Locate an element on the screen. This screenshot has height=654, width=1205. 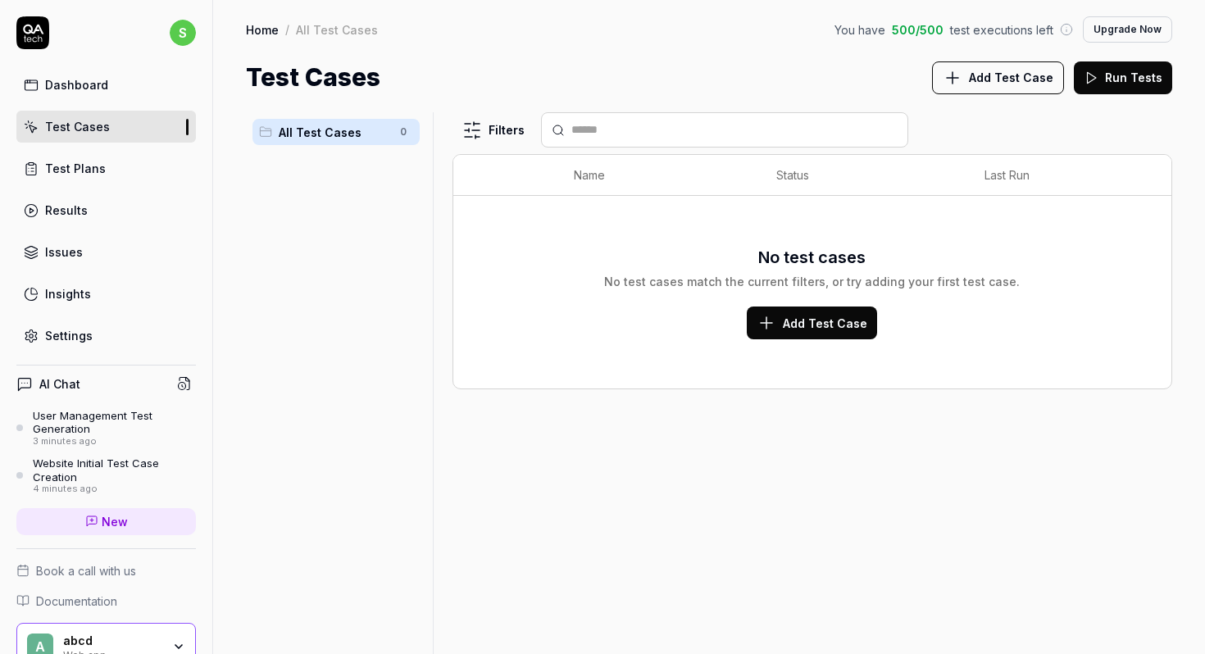
a: New is located at coordinates (106, 521).